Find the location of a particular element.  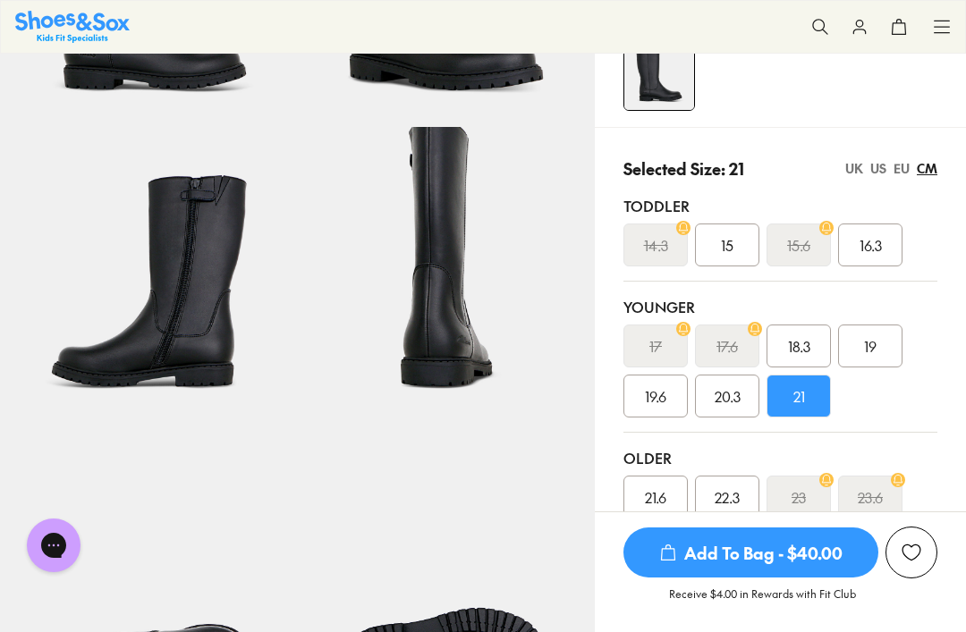

button: Add To Bag - $40.00 is located at coordinates (750, 553).